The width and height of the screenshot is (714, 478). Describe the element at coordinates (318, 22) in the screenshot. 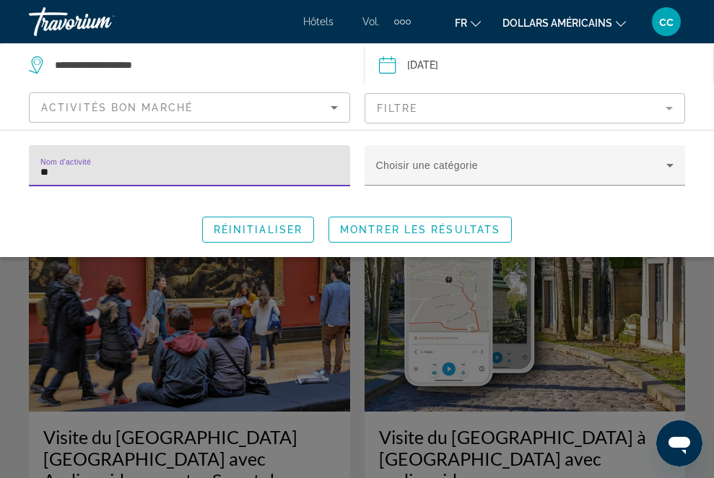

I see `a: Hôtels` at that location.